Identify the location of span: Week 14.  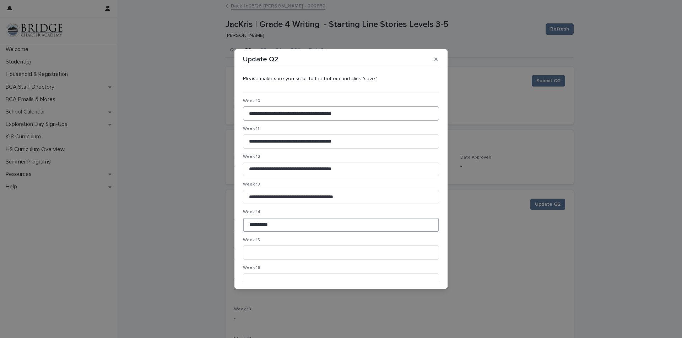
(251, 212).